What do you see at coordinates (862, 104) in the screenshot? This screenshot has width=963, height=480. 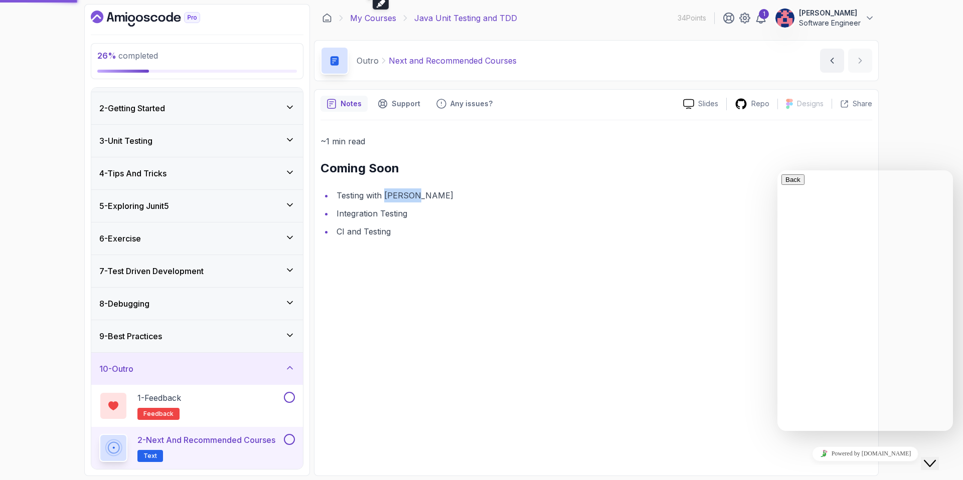 I see `p: Share` at bounding box center [862, 104].